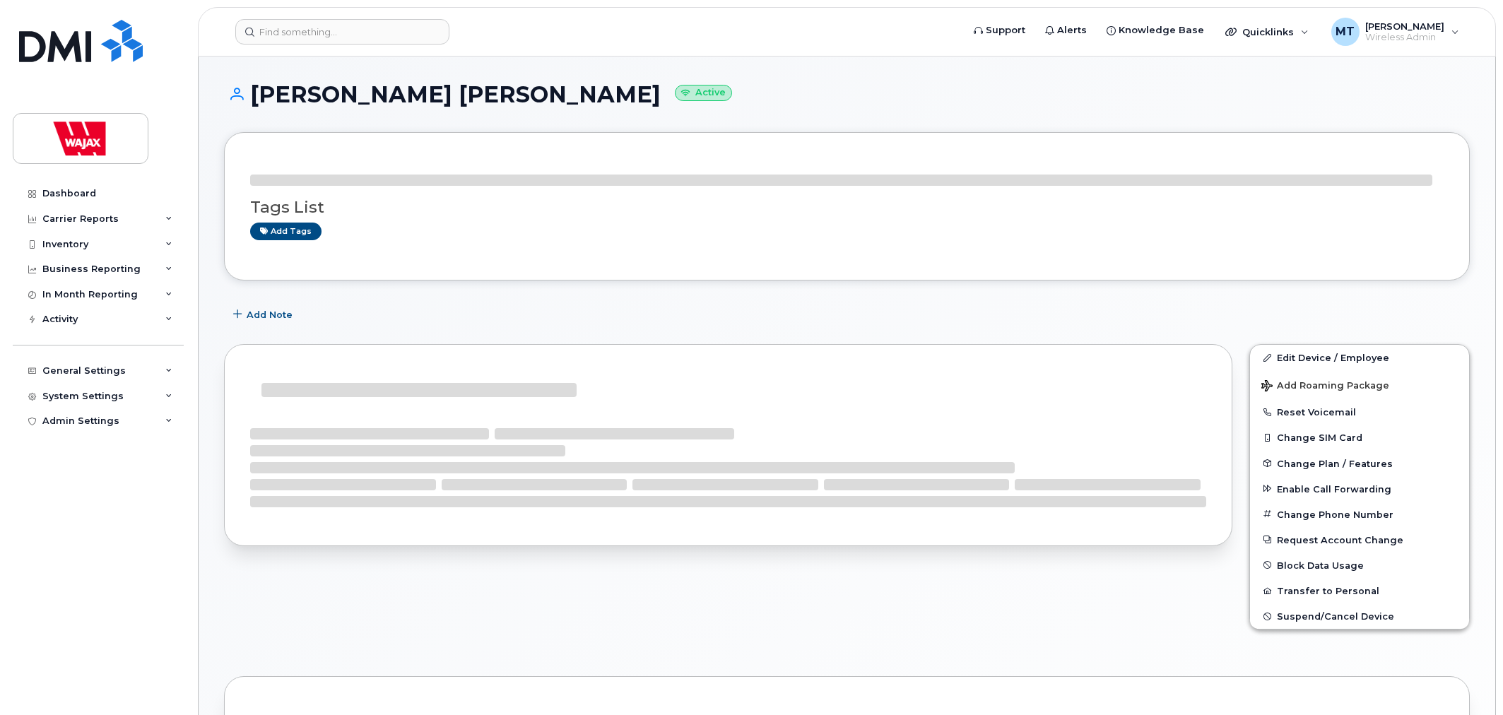 Image resolution: width=1503 pixels, height=715 pixels. What do you see at coordinates (285, 231) in the screenshot?
I see `a: Add tags` at bounding box center [285, 231].